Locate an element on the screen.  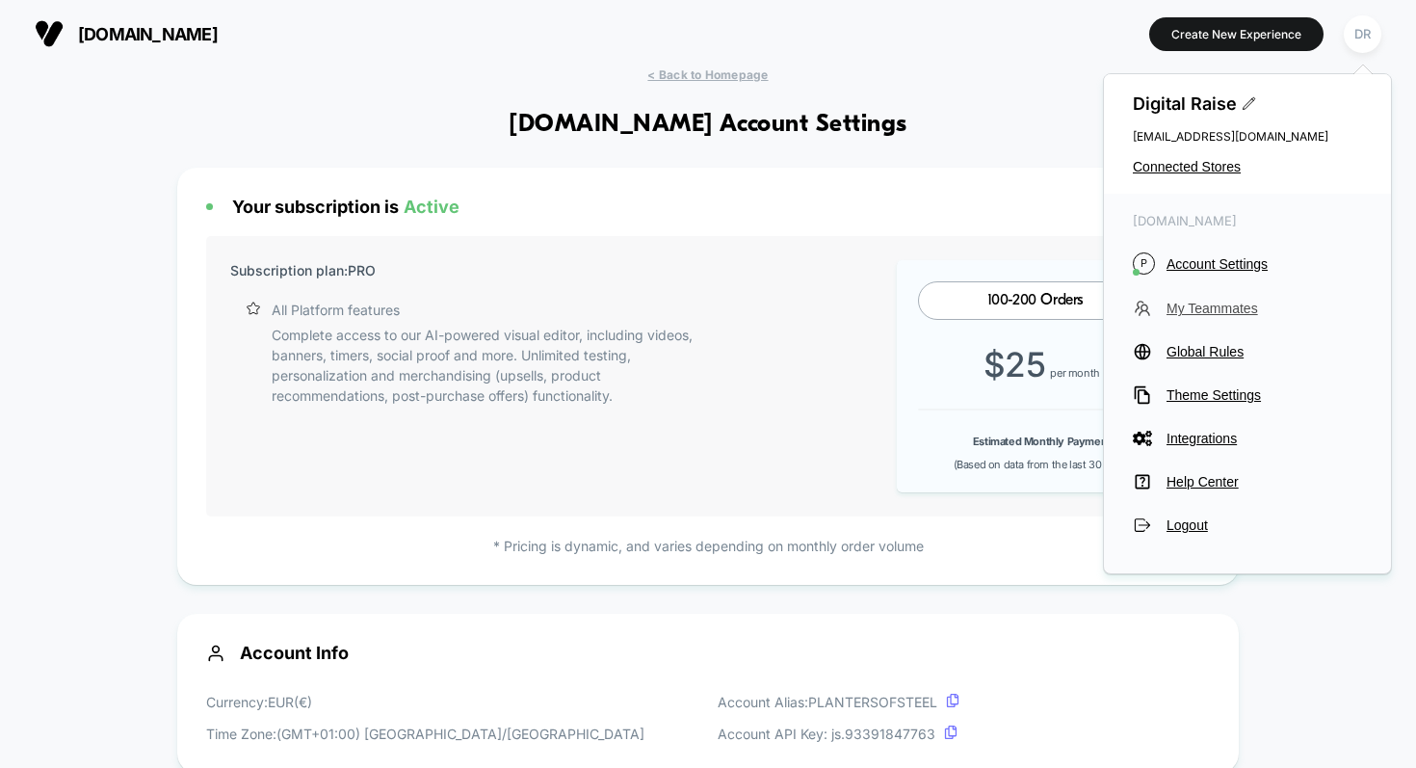
span: per month is located at coordinates (1074, 373).